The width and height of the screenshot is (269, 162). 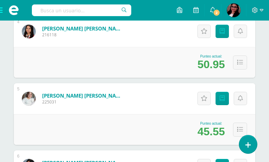 I want to click on img: c469ee1f61cc9cb2b4239841e4cc6681.png, so click(x=29, y=31).